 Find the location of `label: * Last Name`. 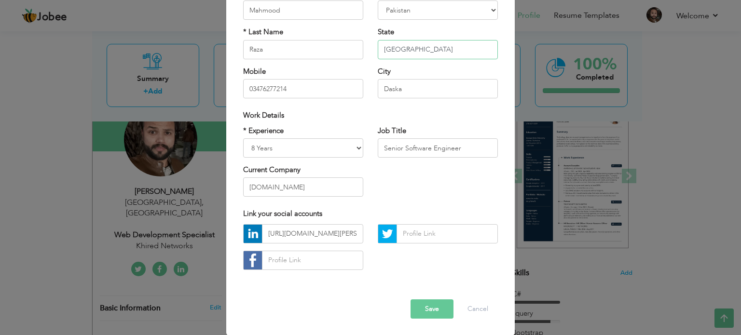

label: * Last Name is located at coordinates (263, 32).